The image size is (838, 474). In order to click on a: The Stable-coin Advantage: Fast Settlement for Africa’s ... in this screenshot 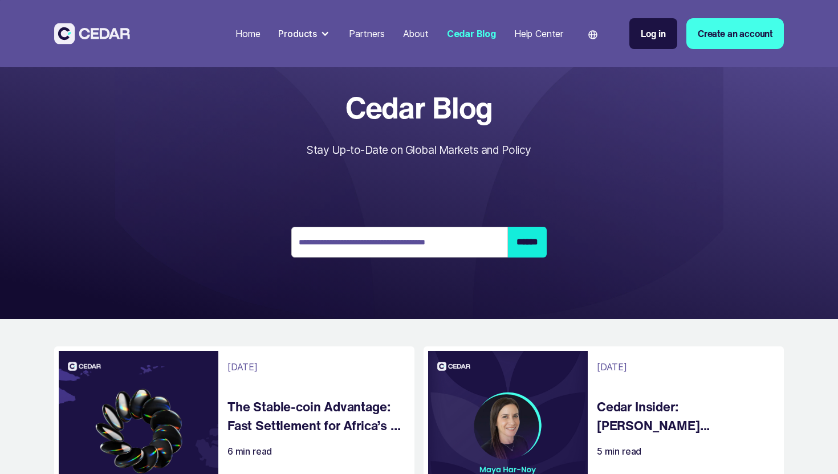, I will do `click(315, 416)`.